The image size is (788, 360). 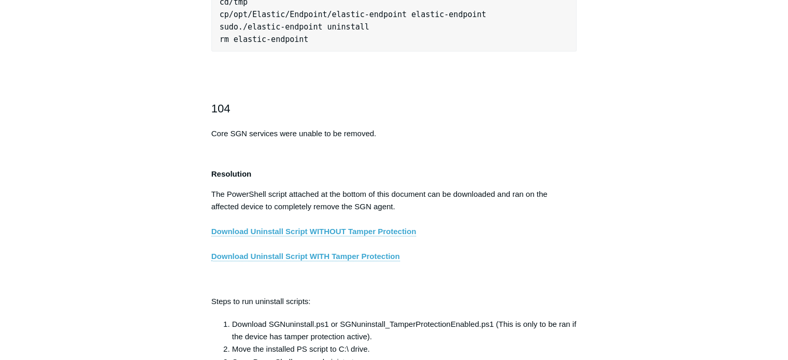 I want to click on h2: 104, so click(x=394, y=108).